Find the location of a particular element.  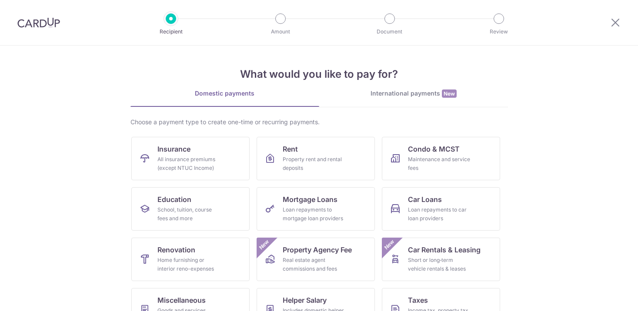

span: Condo & MCST is located at coordinates (434, 149).